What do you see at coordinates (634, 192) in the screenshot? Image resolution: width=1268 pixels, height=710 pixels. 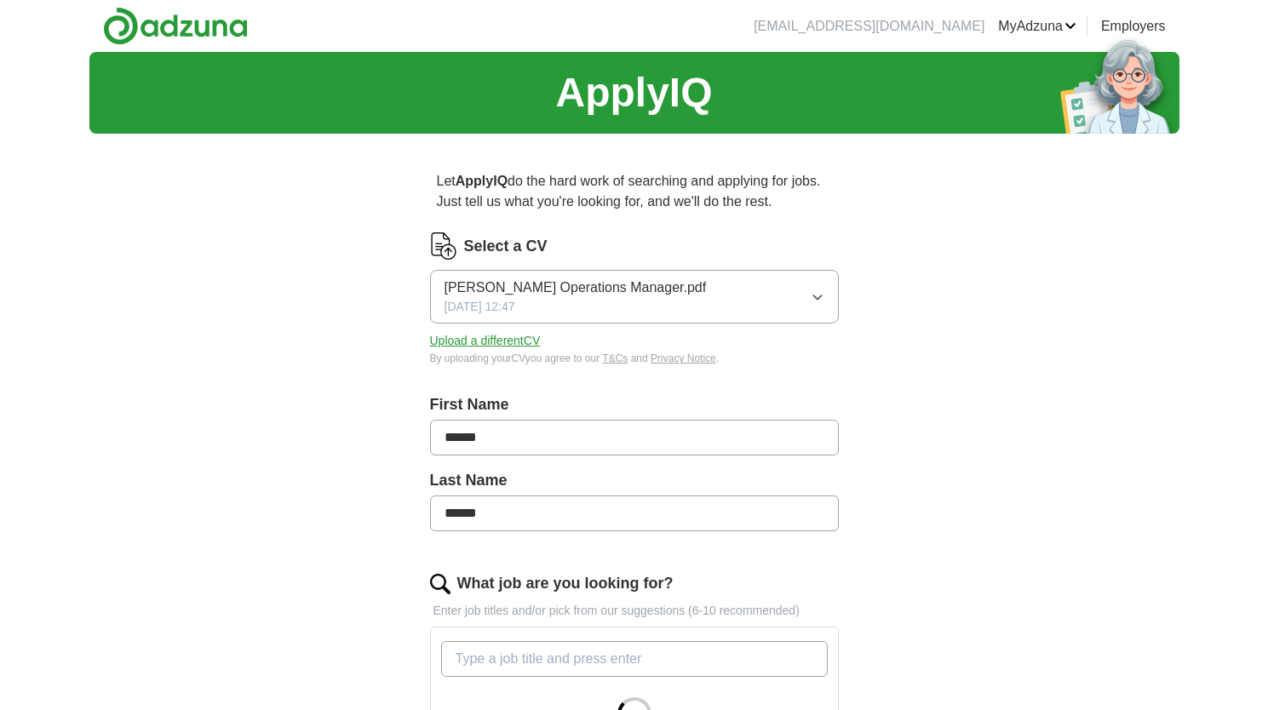 I see `p: Let do the hard work of searching and applying for jobs. Just tell us what you're looking for, an...` at bounding box center [634, 192].